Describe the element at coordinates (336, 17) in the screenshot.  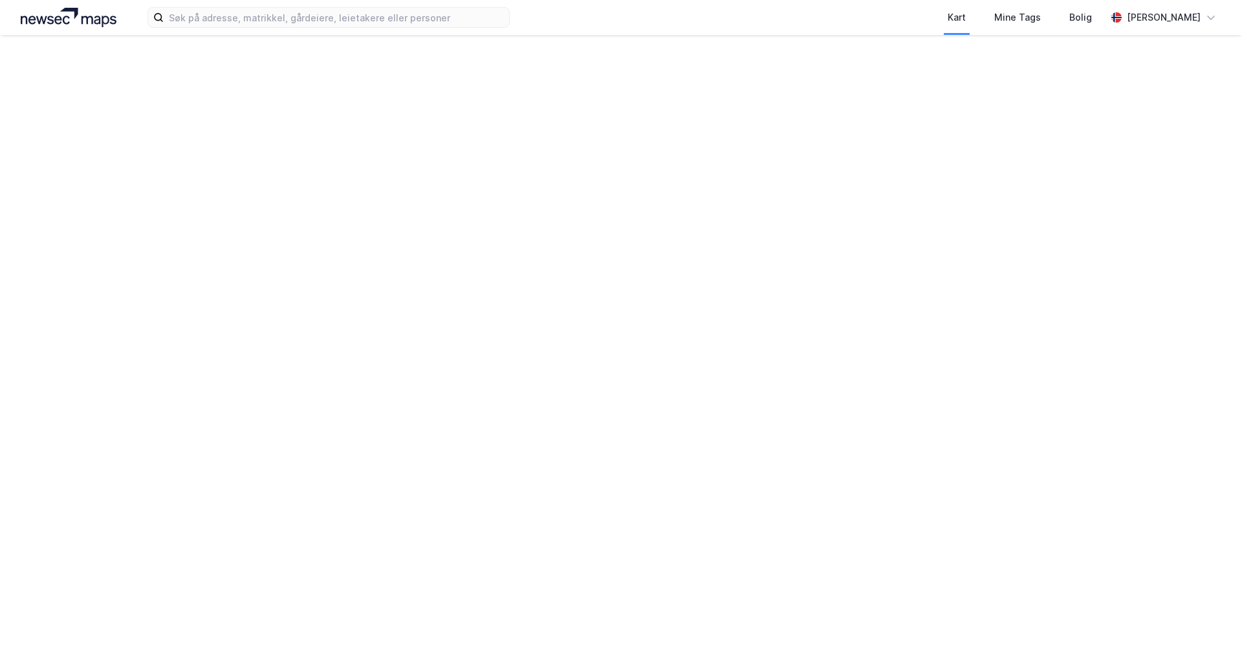
I see `input: Søk på adresse, matrikkel, gårdeiere, leietakere eller personer` at that location.